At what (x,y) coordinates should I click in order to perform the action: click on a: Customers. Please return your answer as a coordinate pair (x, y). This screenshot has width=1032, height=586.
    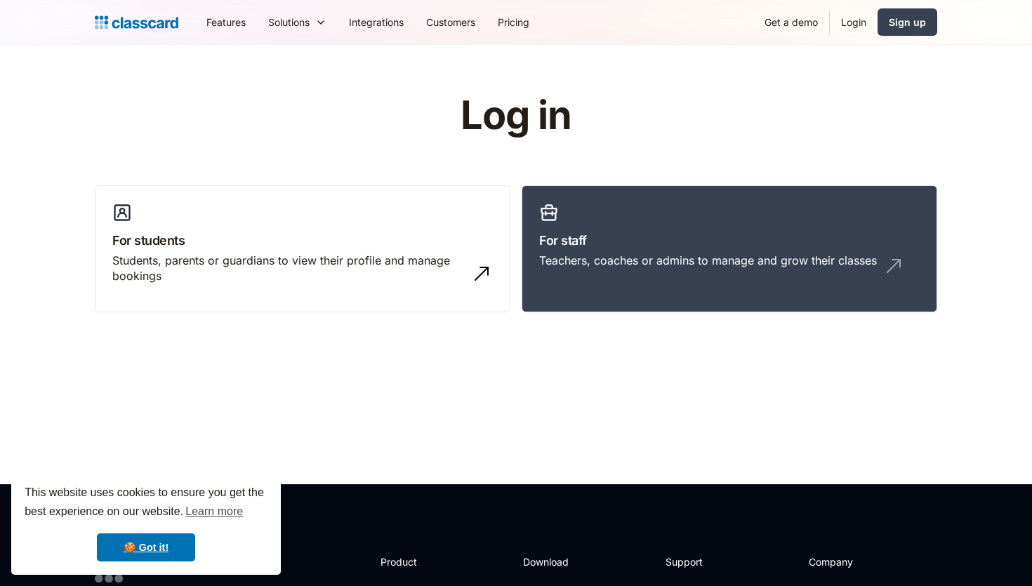
    Looking at the image, I should click on (451, 22).